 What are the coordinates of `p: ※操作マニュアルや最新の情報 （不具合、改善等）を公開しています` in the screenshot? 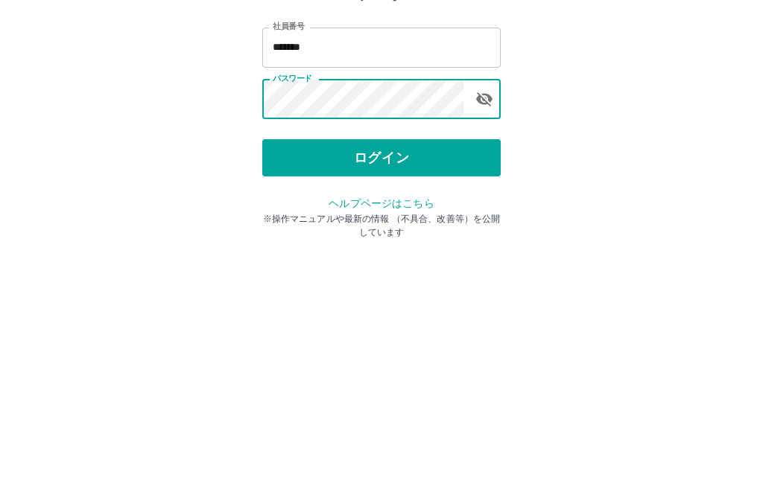 It's located at (381, 344).